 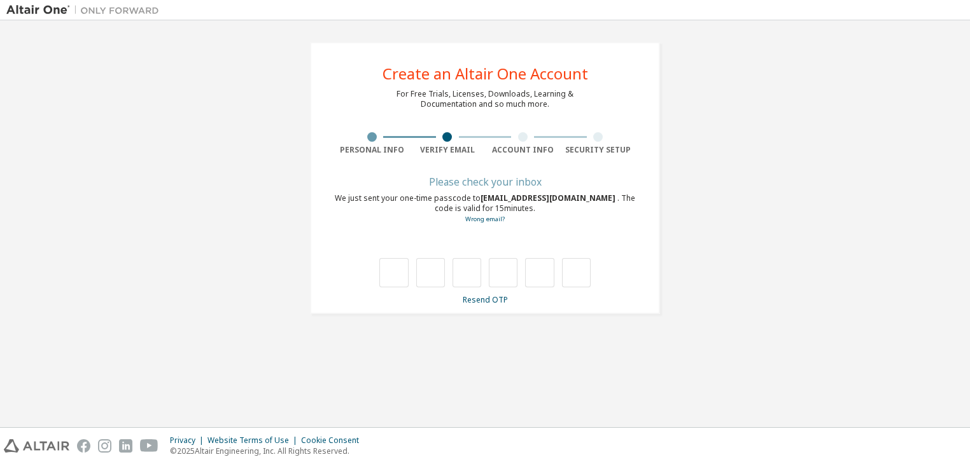 What do you see at coordinates (188, 441) in the screenshot?
I see `div: Privacy` at bounding box center [188, 441].